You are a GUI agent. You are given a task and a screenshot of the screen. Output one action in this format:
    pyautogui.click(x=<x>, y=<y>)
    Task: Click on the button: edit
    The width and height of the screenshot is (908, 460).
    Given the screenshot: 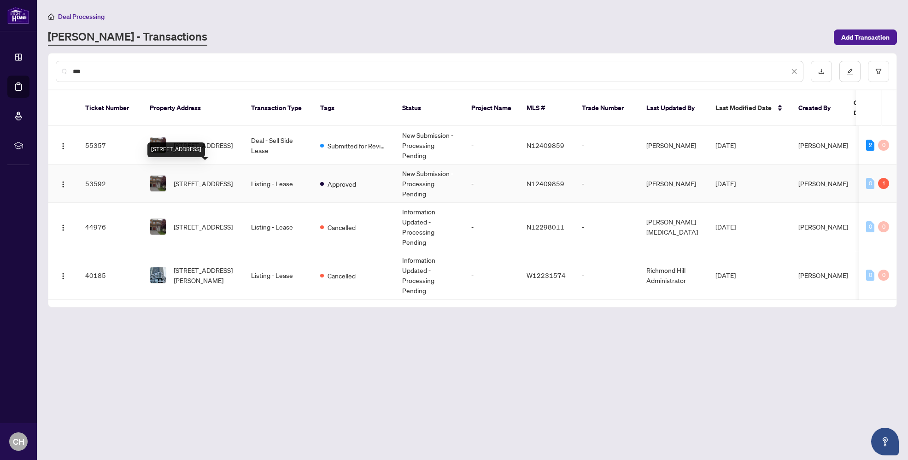 What is the action you would take?
    pyautogui.click(x=850, y=71)
    